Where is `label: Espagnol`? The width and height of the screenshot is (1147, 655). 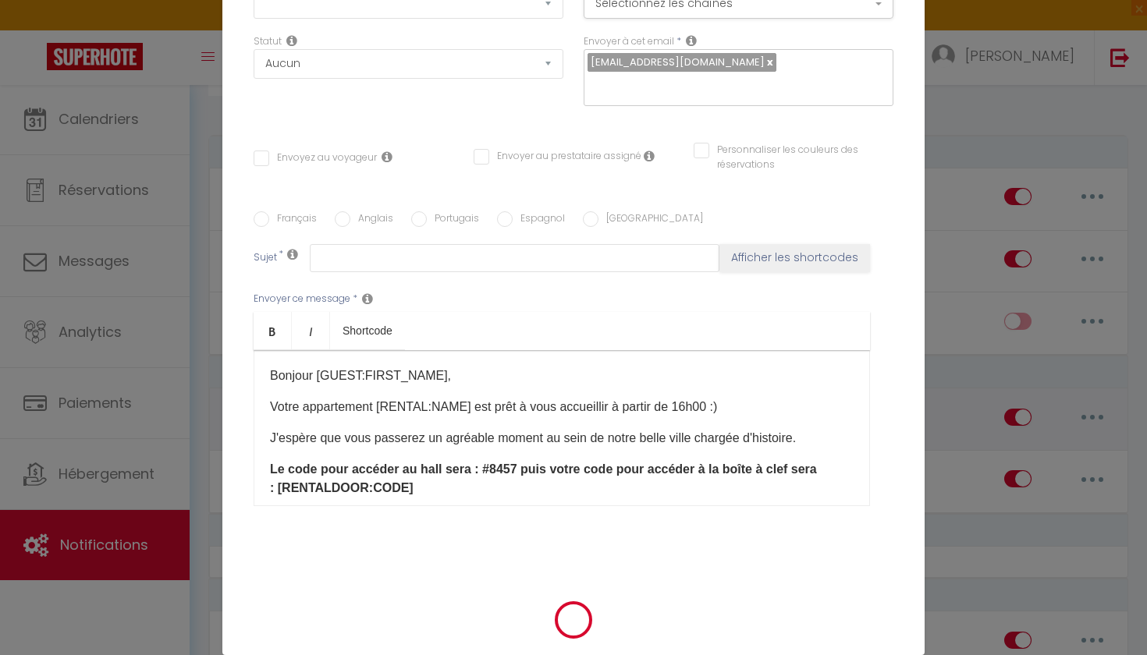
label: Espagnol is located at coordinates (538, 220).